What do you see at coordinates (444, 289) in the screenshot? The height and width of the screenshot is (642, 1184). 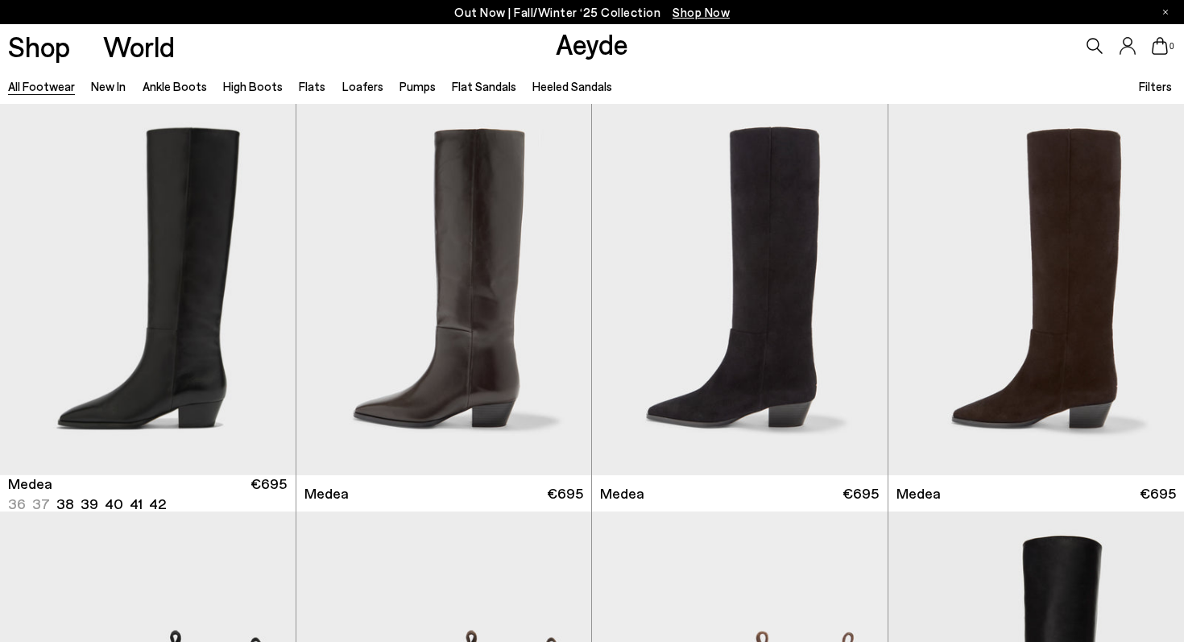 I see `a: Medea Knee-High Boots` at bounding box center [444, 289].